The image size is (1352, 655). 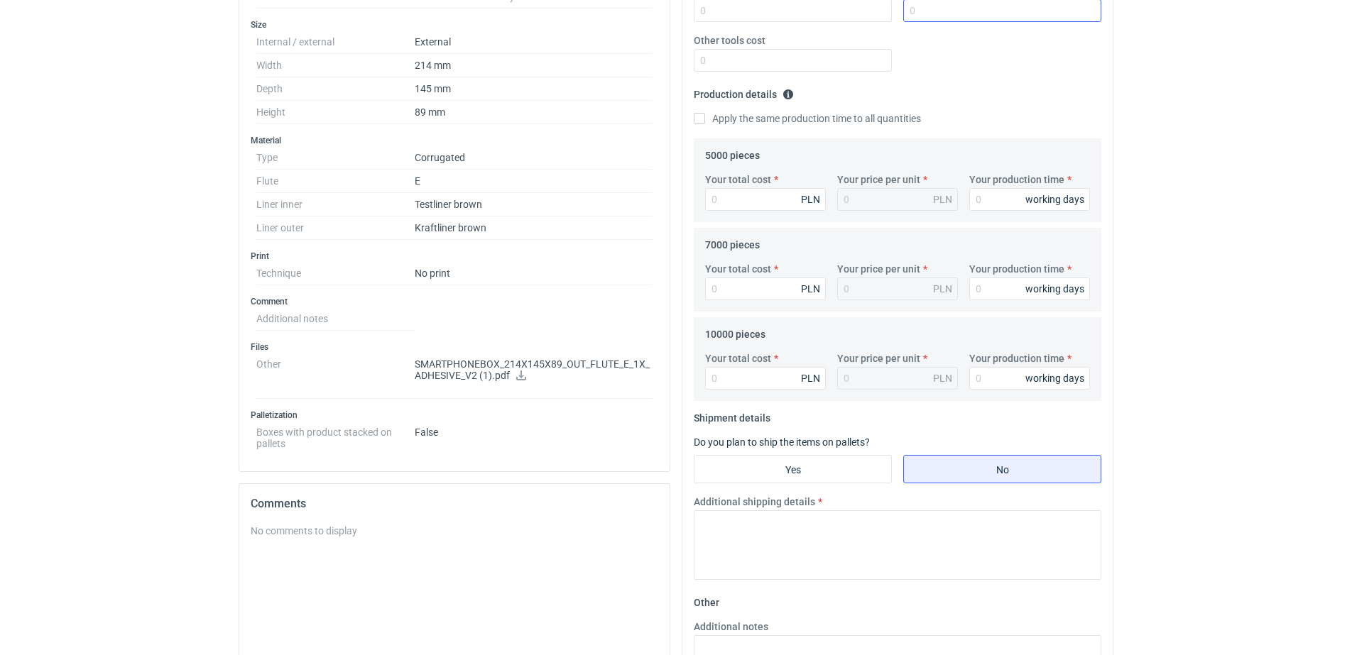 What do you see at coordinates (533, 228) in the screenshot?
I see `dd: Kraftliner brown` at bounding box center [533, 228].